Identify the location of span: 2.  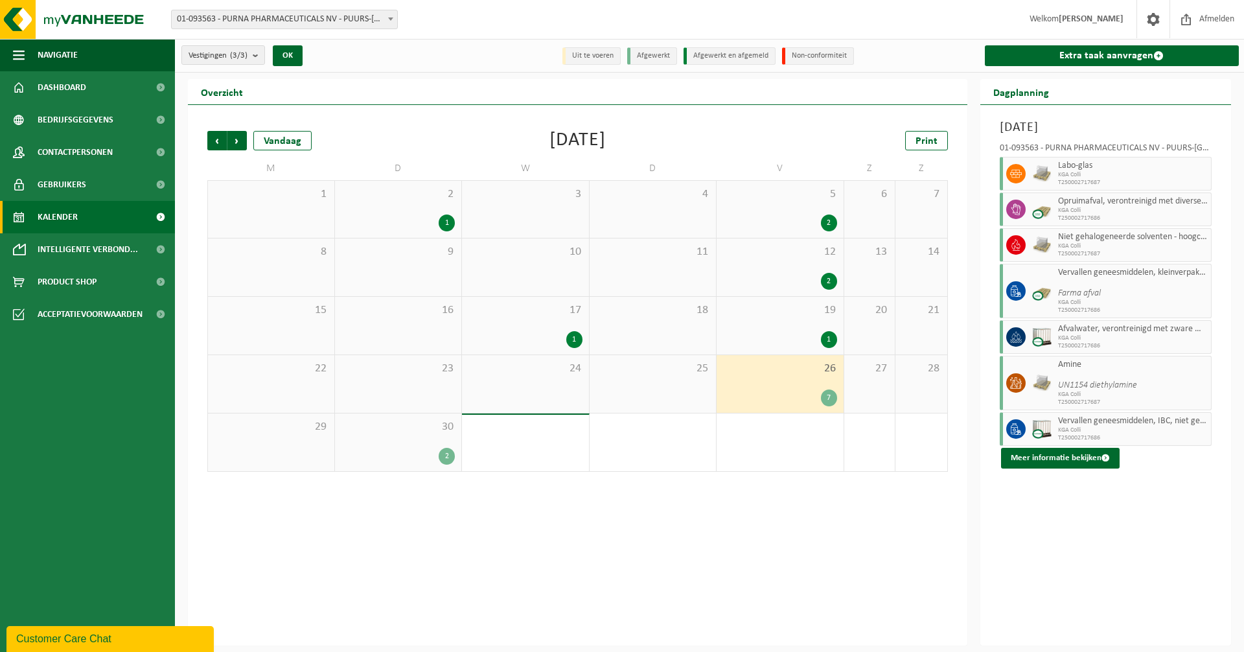
(398, 194).